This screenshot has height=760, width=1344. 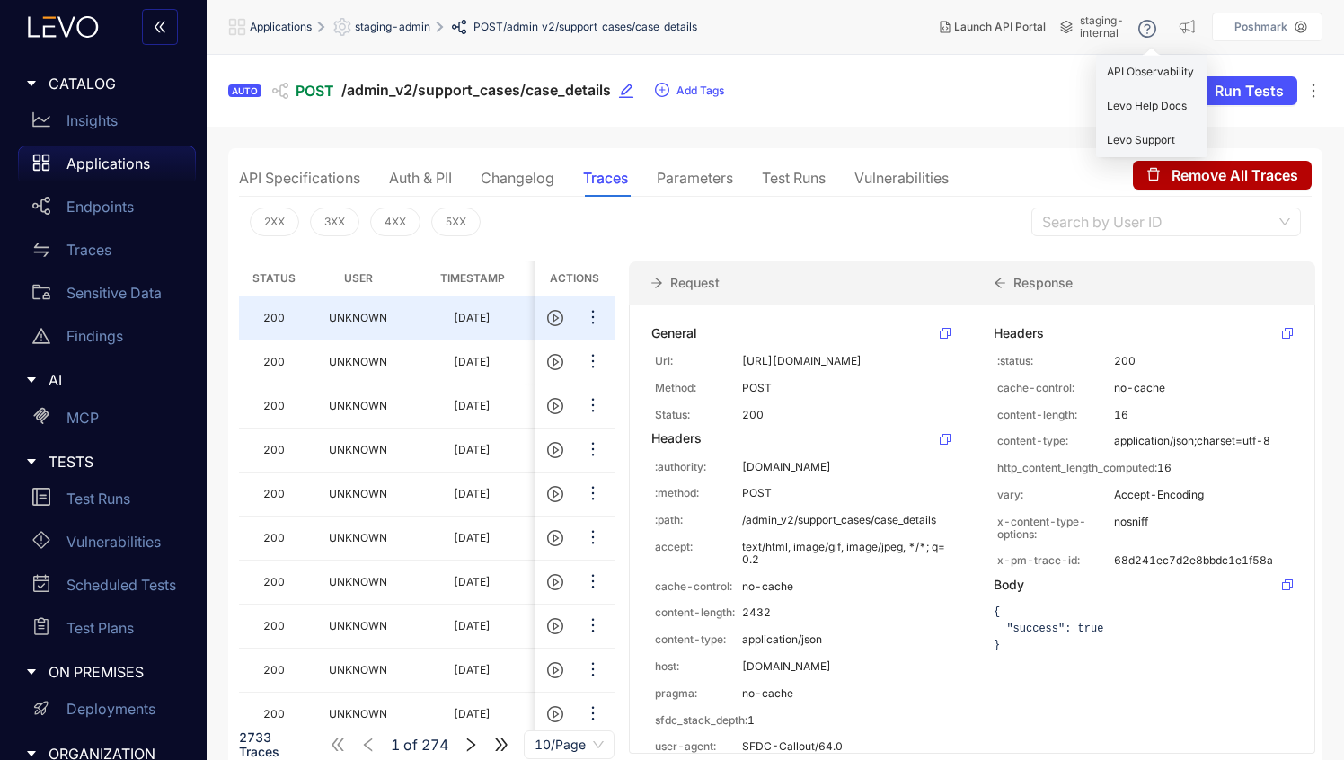 I want to click on a: Scheduled Tests, so click(x=107, y=588).